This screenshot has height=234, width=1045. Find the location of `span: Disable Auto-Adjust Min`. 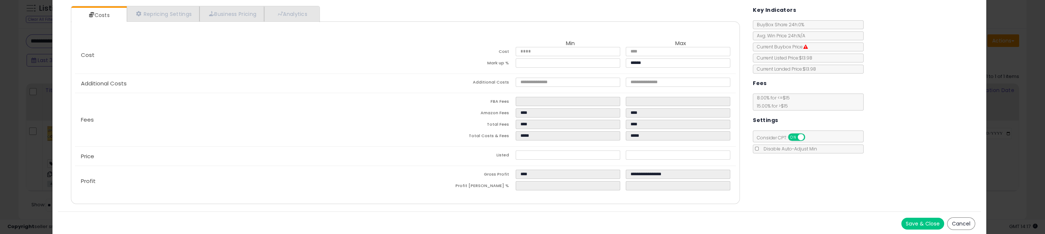

span: Disable Auto-Adjust Min is located at coordinates (788, 149).